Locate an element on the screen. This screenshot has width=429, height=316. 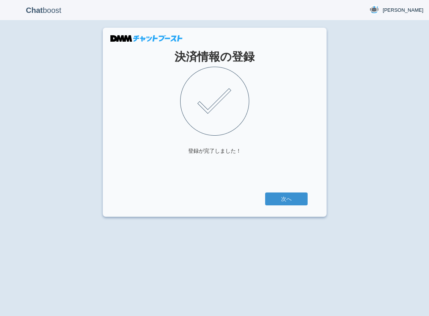
a: 次へ is located at coordinates (286, 199).